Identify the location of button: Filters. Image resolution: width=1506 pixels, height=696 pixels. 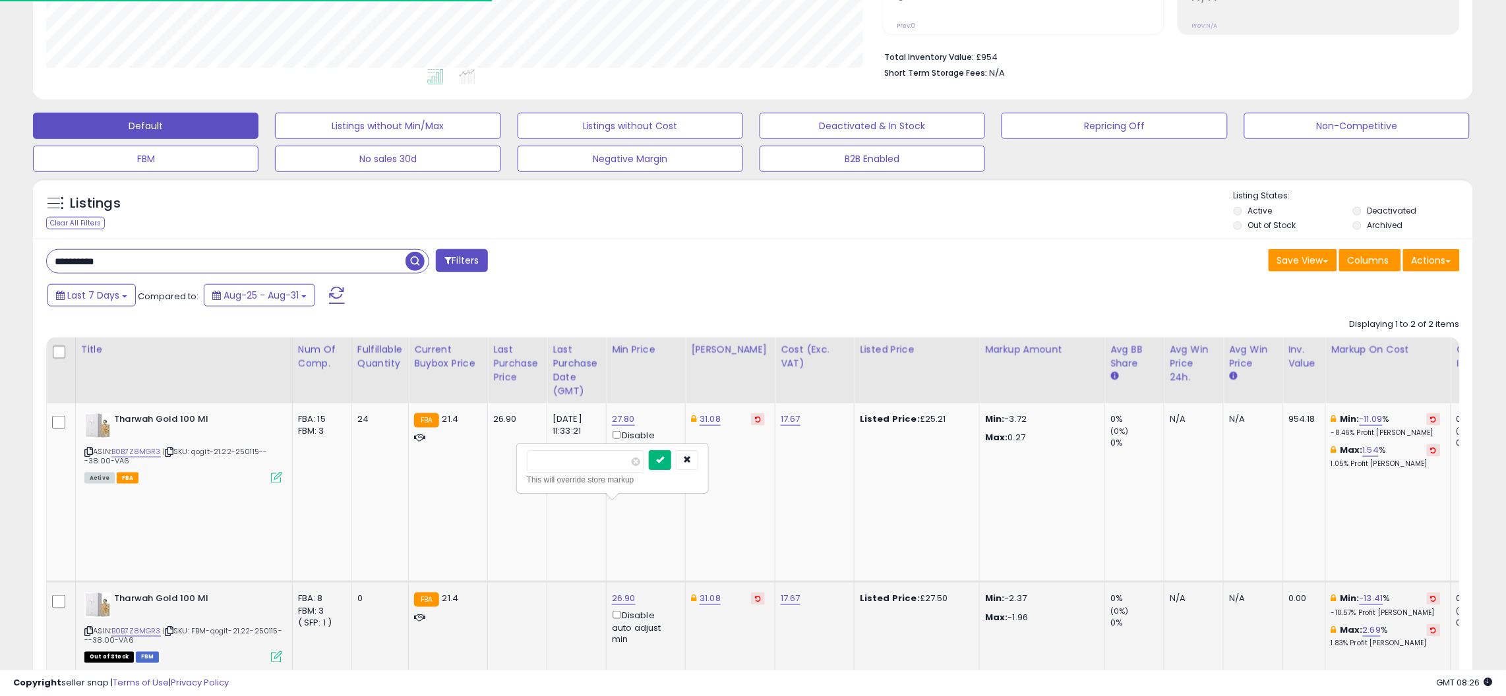
(462, 260).